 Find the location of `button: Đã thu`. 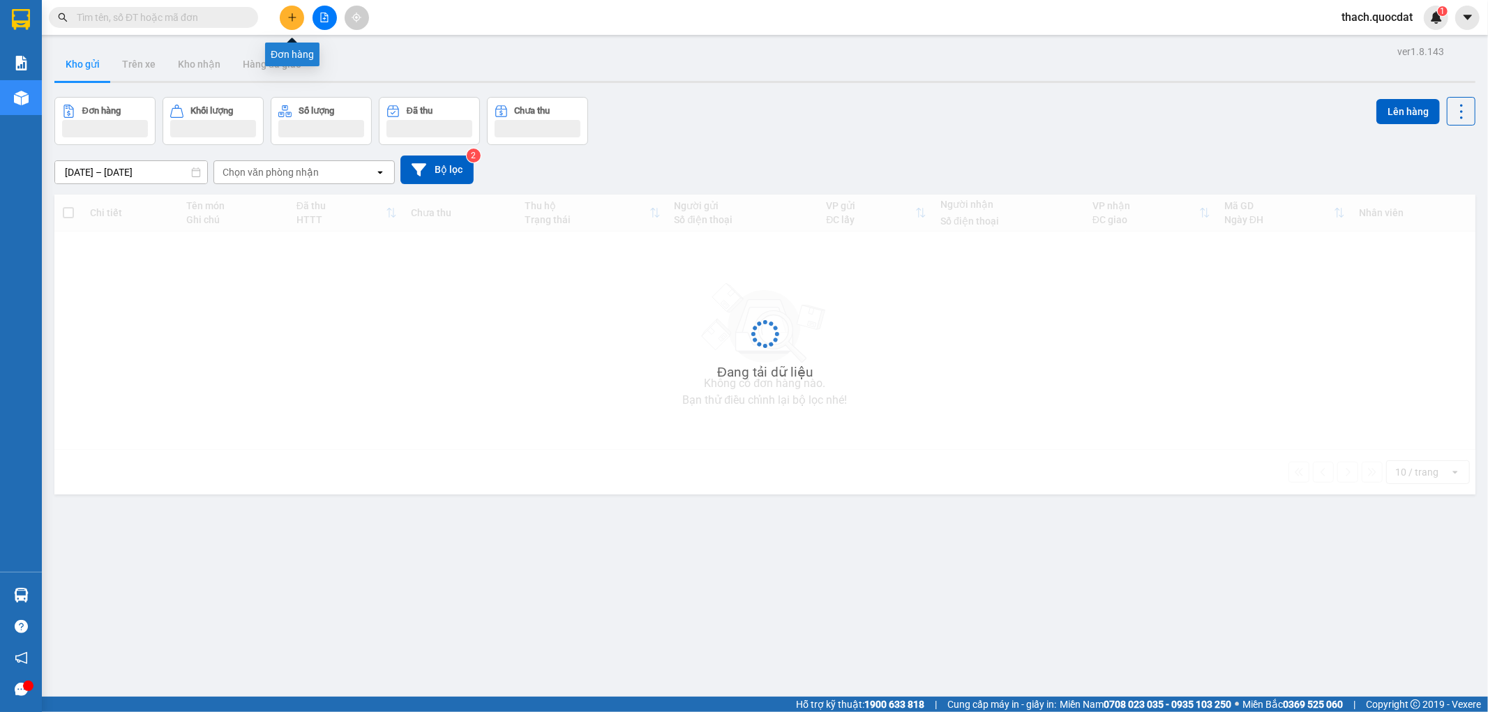

button: Đã thu is located at coordinates (429, 121).